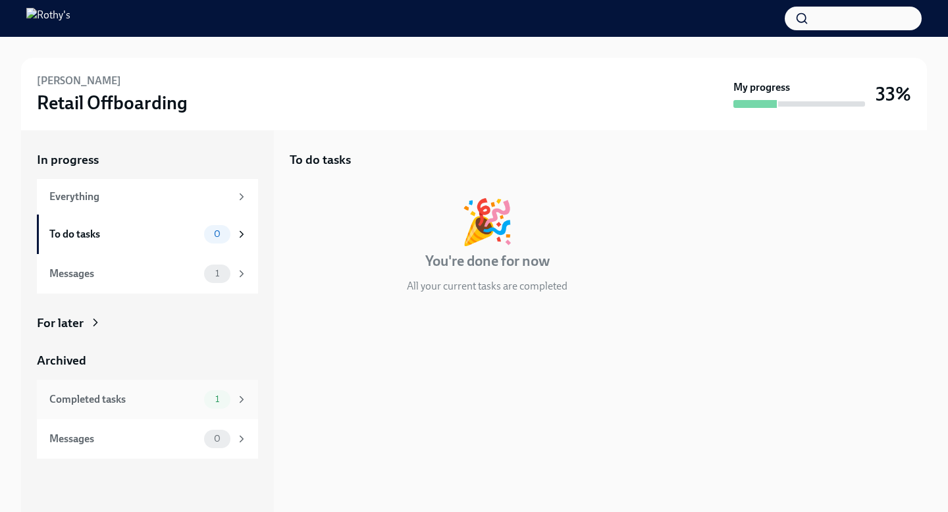 Image resolution: width=948 pixels, height=512 pixels. Describe the element at coordinates (147, 361) in the screenshot. I see `div: Archived` at that location.